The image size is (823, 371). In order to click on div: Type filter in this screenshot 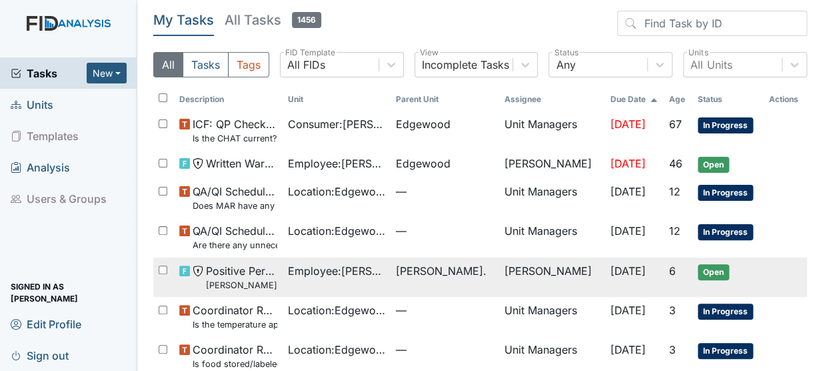, I will do `click(211, 65)`.